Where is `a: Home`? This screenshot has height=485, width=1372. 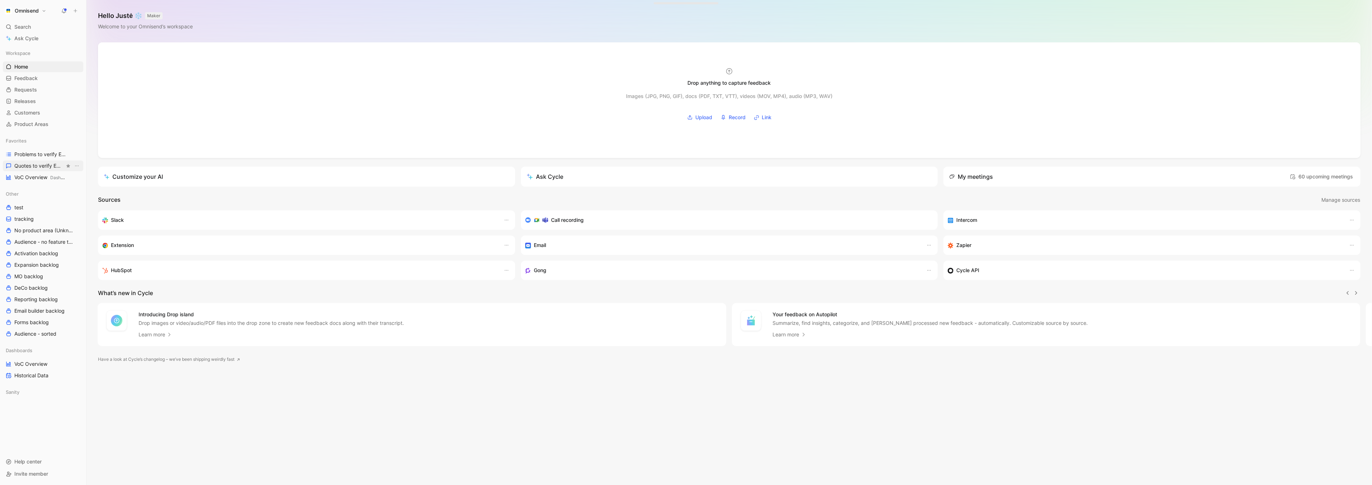 a: Home is located at coordinates (43, 67).